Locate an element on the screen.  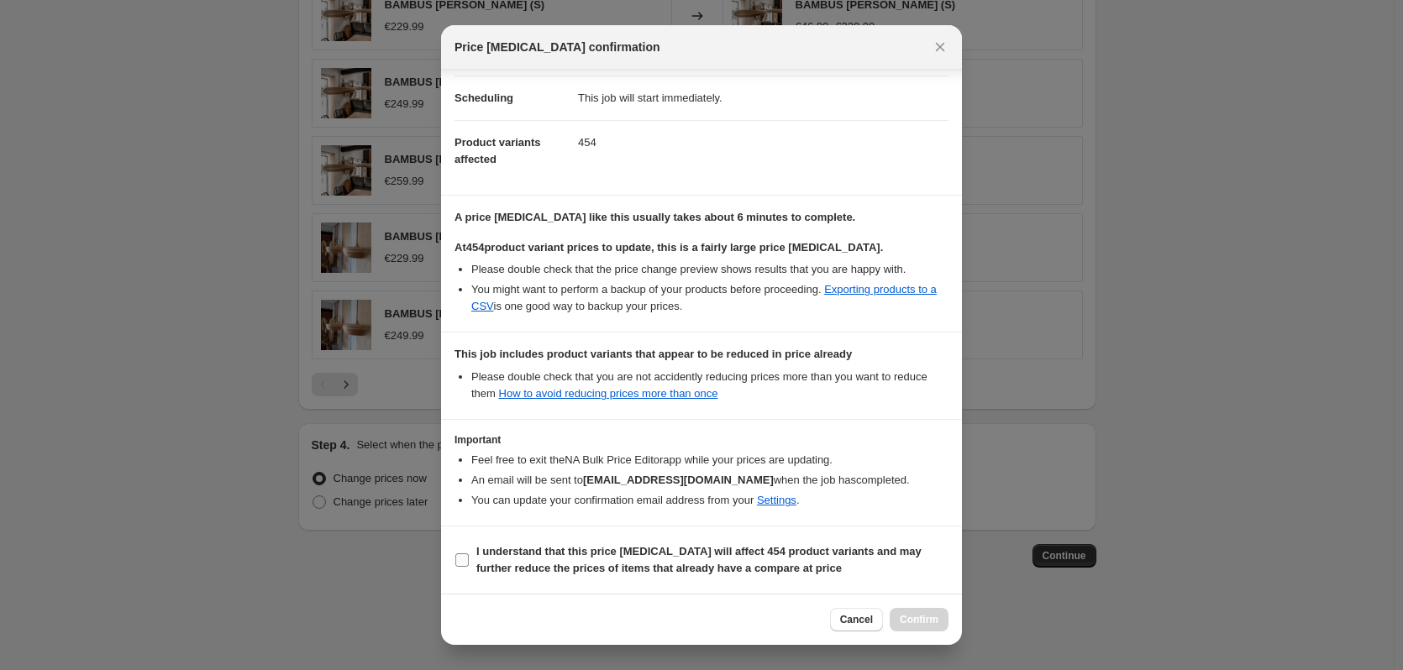
li: You can update your confirmation email address from your . is located at coordinates (710, 501).